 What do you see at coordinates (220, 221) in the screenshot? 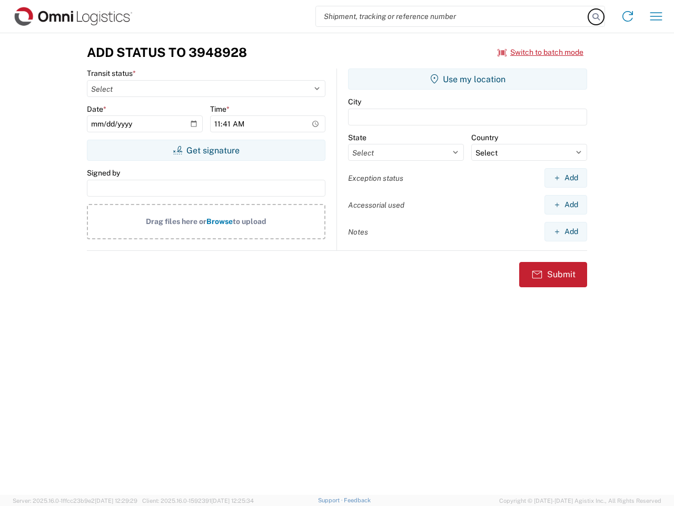
I see `span: Browse` at bounding box center [220, 221].